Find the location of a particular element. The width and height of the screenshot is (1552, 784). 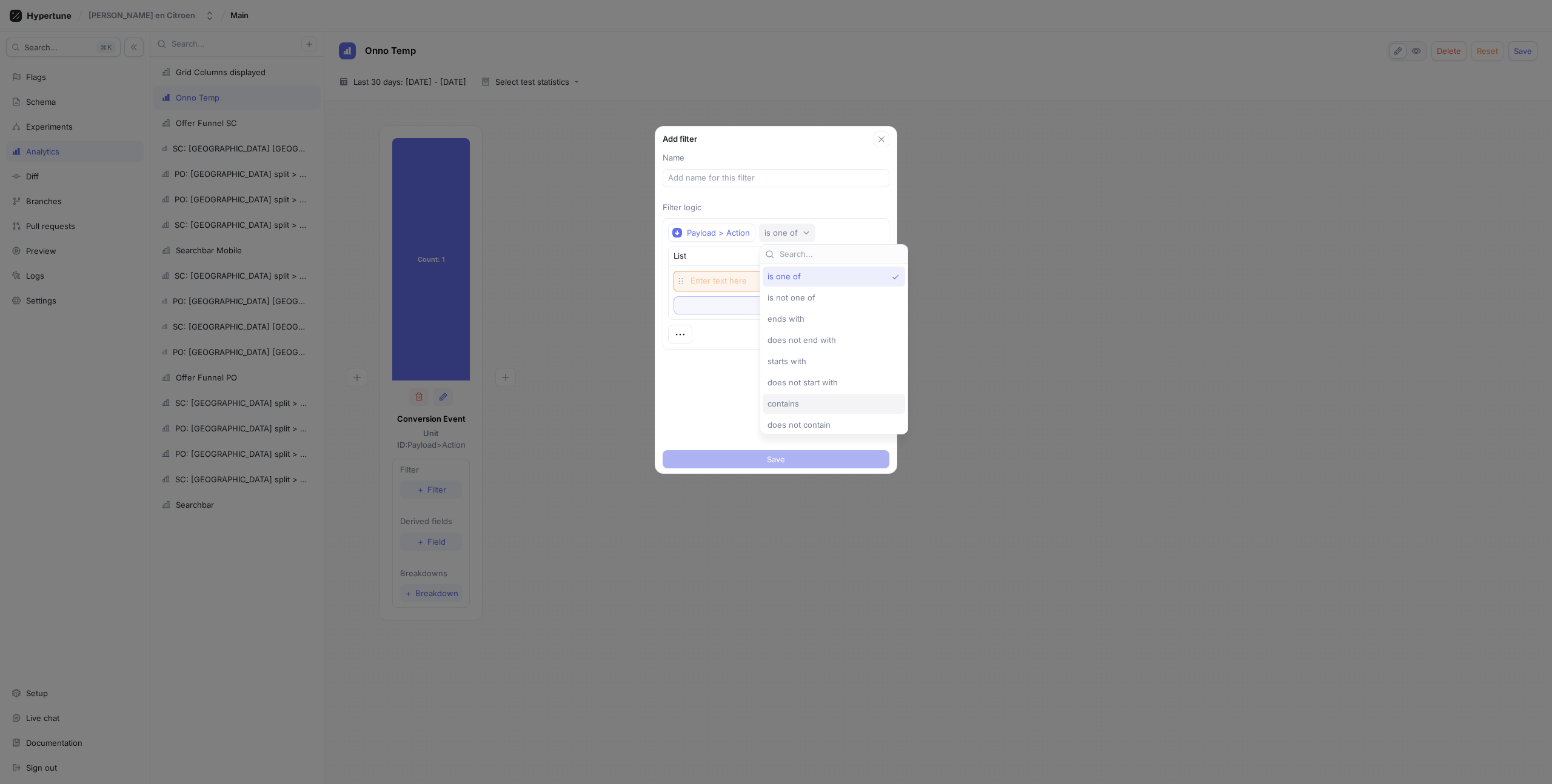

div: List is located at coordinates (679, 256).